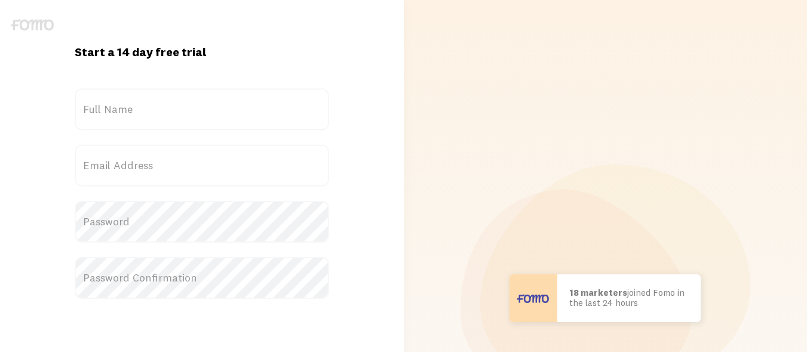  I want to click on p: joined Fomo in the last 24 hours, so click(629, 298).